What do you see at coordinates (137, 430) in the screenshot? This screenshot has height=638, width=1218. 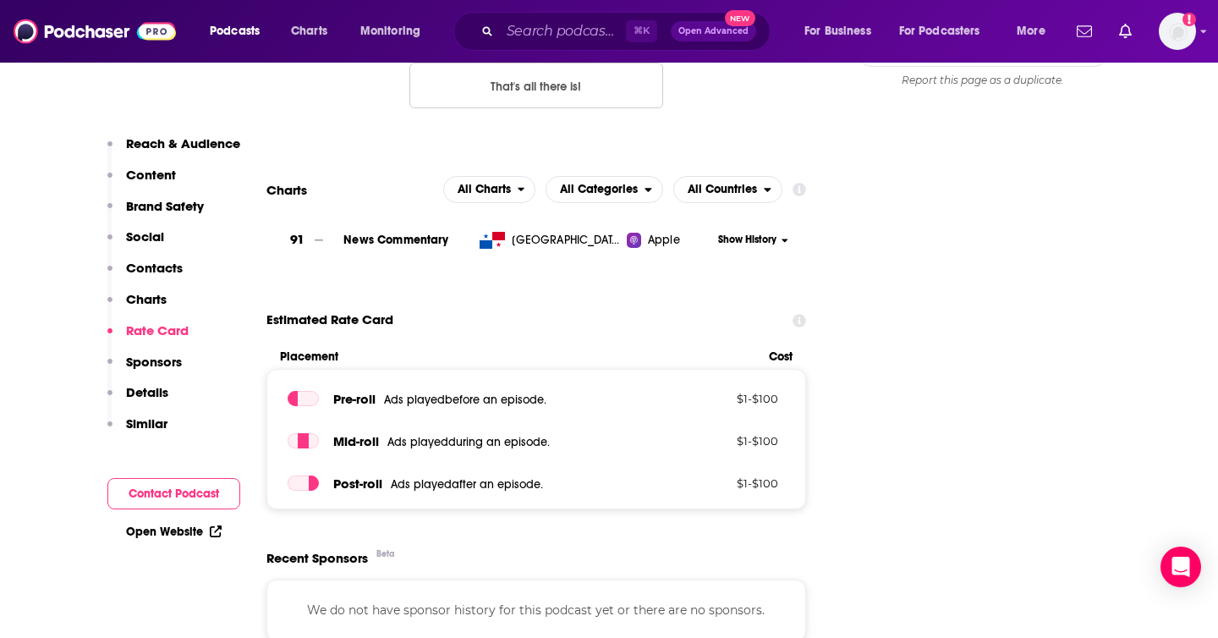 I see `button: Similar` at bounding box center [137, 430].